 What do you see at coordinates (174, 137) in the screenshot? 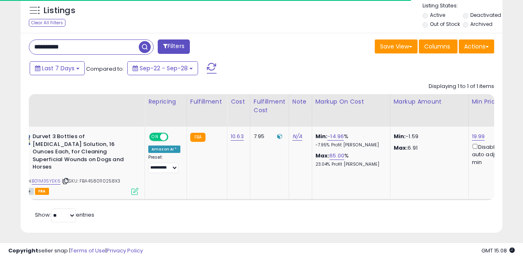
I see `span: OFF` at bounding box center [174, 137].